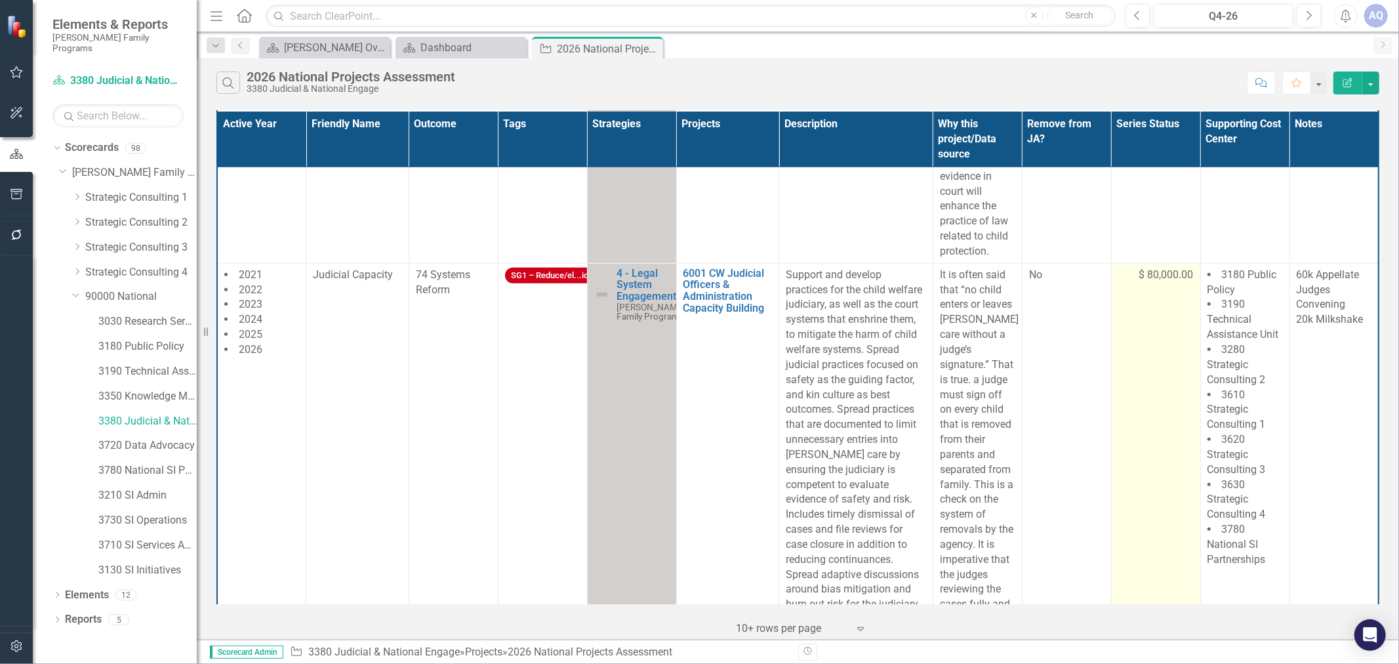 The image size is (1399, 664). I want to click on span: 3620 Strategic Consulting 3, so click(1236, 454).